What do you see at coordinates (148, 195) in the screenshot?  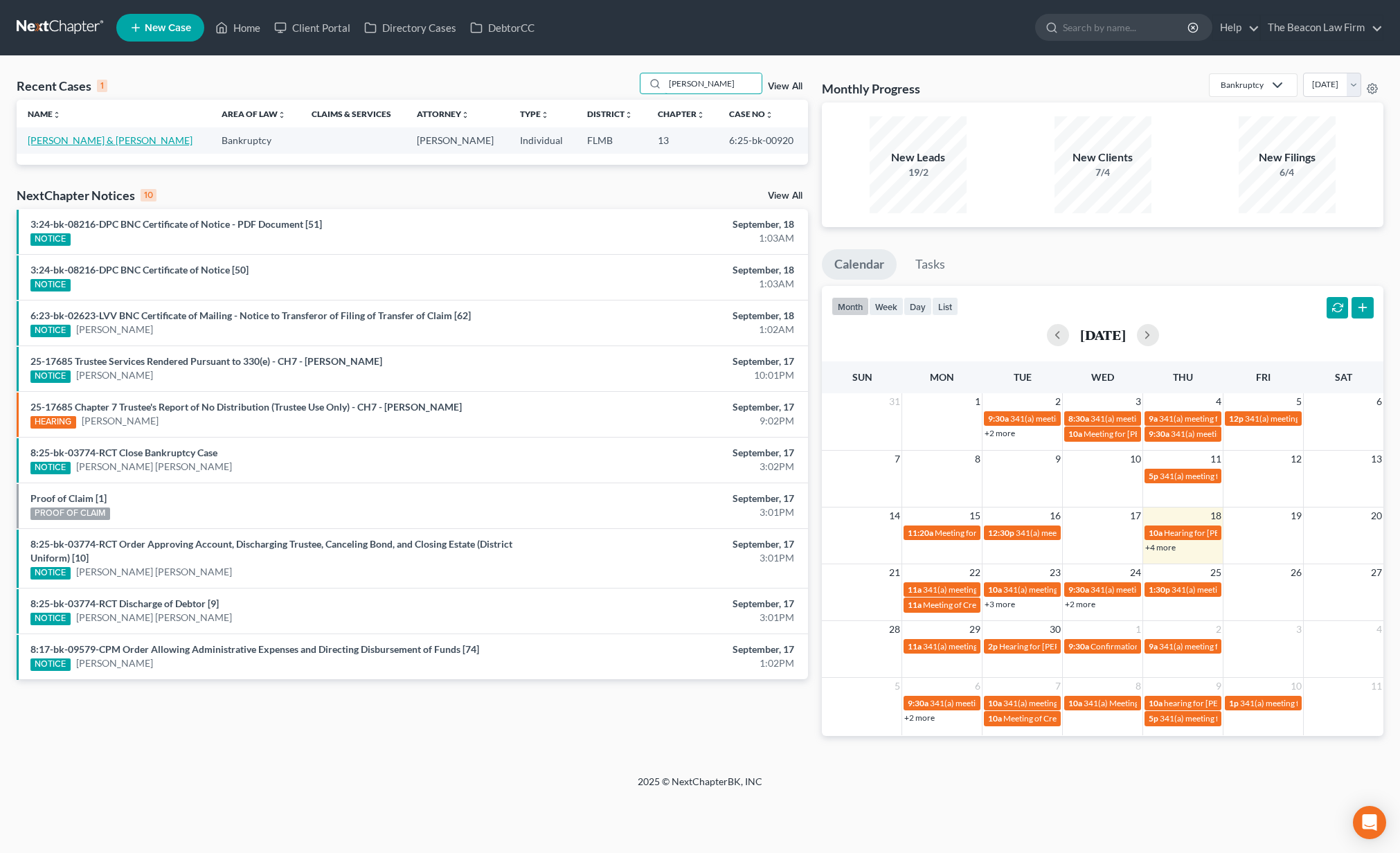 I see `div: 10` at bounding box center [148, 195].